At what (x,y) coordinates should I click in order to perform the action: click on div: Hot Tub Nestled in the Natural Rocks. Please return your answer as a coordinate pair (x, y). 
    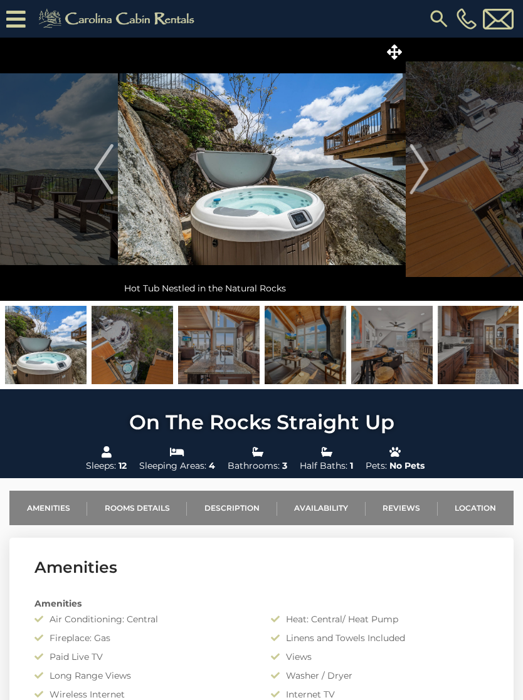
    Looking at the image, I should click on (261, 288).